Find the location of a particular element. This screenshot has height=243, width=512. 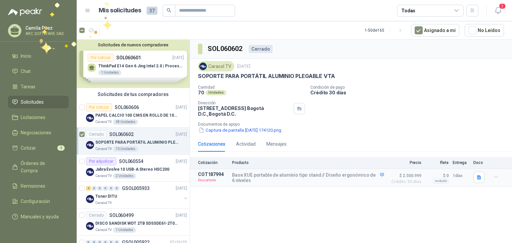

span: Chat is located at coordinates (26, 71).